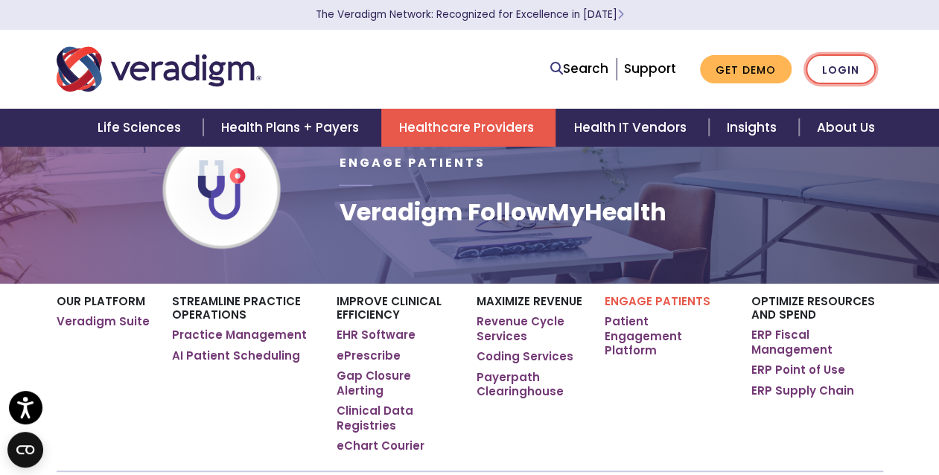 The width and height of the screenshot is (939, 475). Describe the element at coordinates (816, 342) in the screenshot. I see `a: ERP Fiscal Management` at that location.